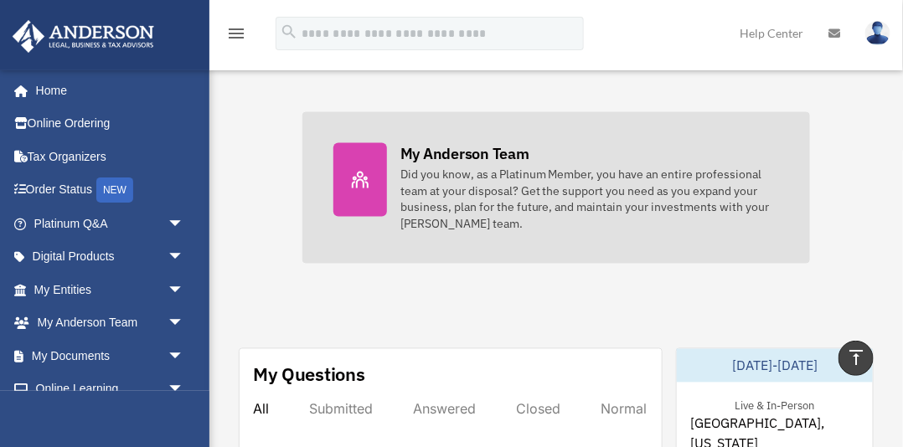 The image size is (903, 447). What do you see at coordinates (111, 290) in the screenshot?
I see `a: My Entitiesarrow_drop_down` at bounding box center [111, 290].